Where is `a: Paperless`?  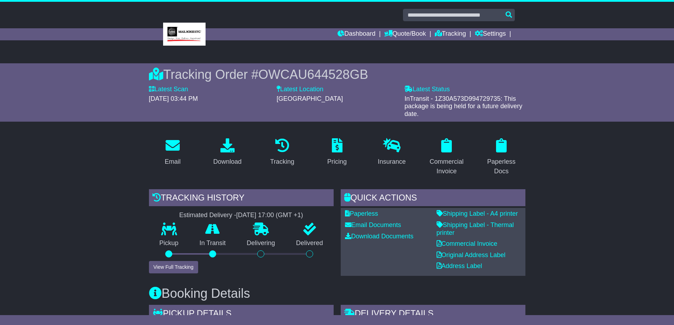 a: Paperless is located at coordinates (361, 214).